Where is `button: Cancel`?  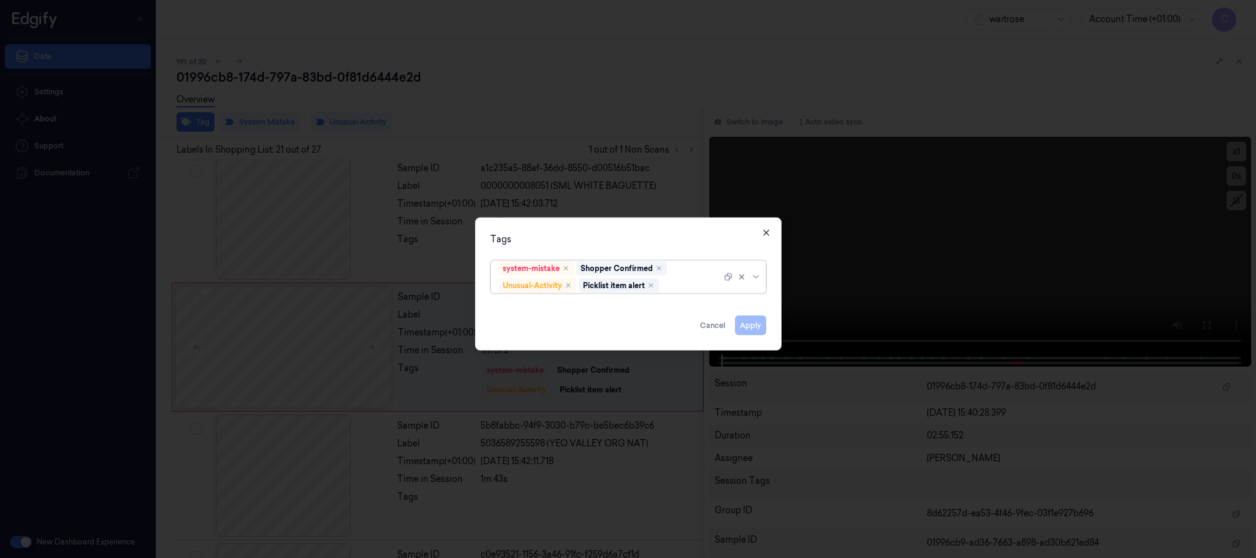 button: Cancel is located at coordinates (712, 326).